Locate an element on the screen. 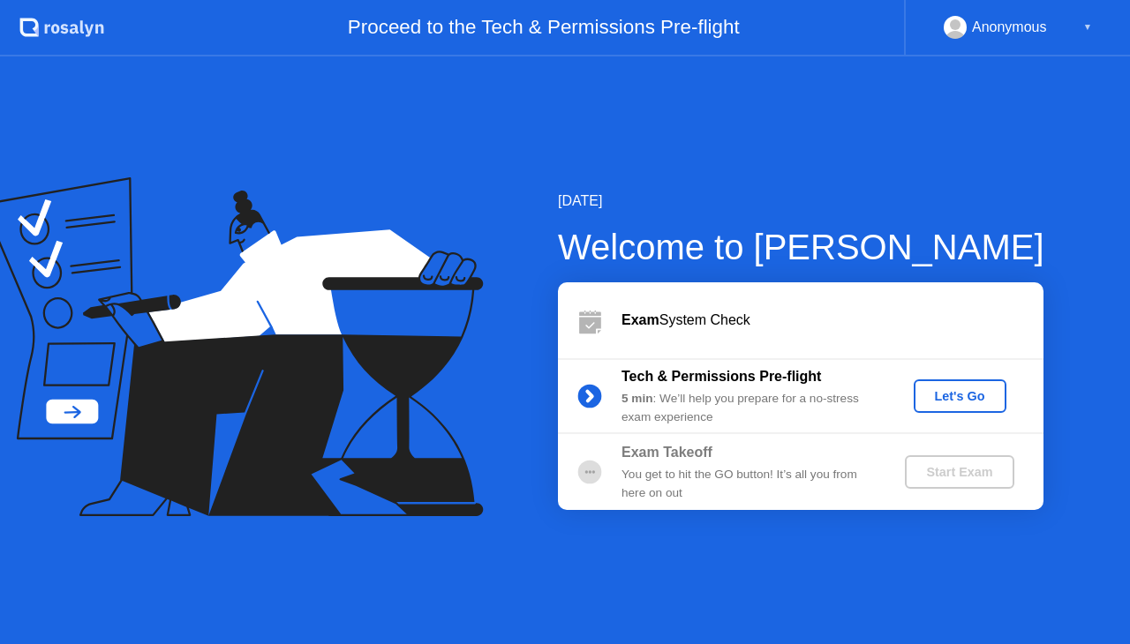 Image resolution: width=1130 pixels, height=644 pixels. div: Let's Go is located at coordinates (959, 396).